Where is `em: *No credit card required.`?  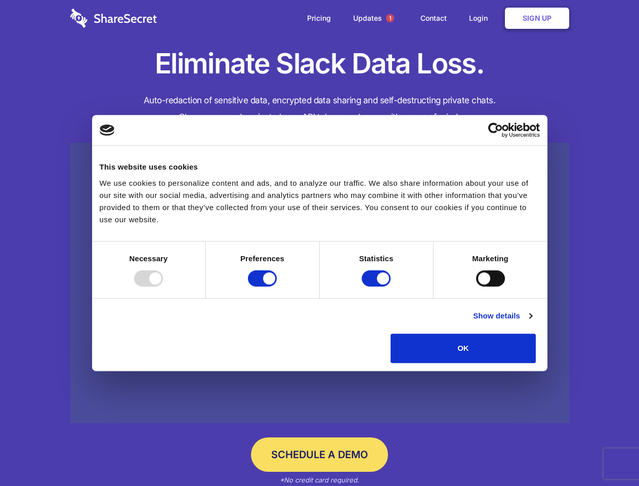
em: *No credit card required. is located at coordinates (319, 480).